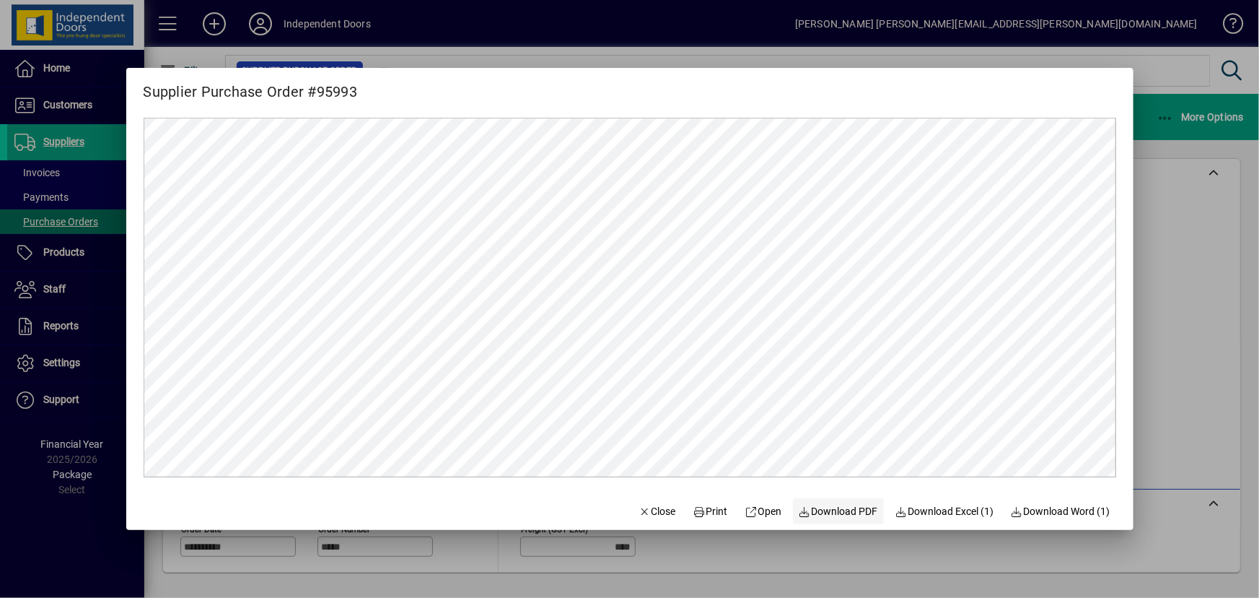 This screenshot has width=1259, height=598. Describe the element at coordinates (711, 511) in the screenshot. I see `span: Print` at that location.